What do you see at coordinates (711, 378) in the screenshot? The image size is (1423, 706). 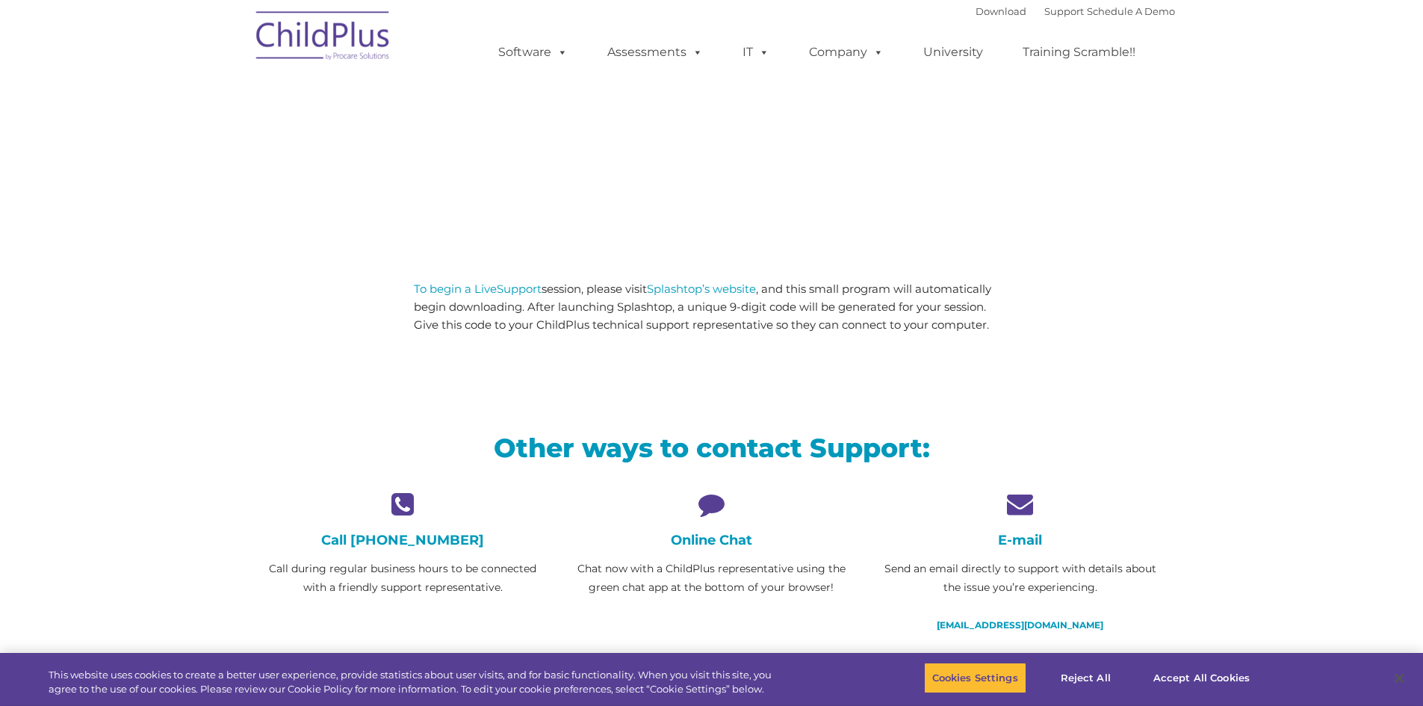 I see `a: Connect with Support` at bounding box center [711, 378].